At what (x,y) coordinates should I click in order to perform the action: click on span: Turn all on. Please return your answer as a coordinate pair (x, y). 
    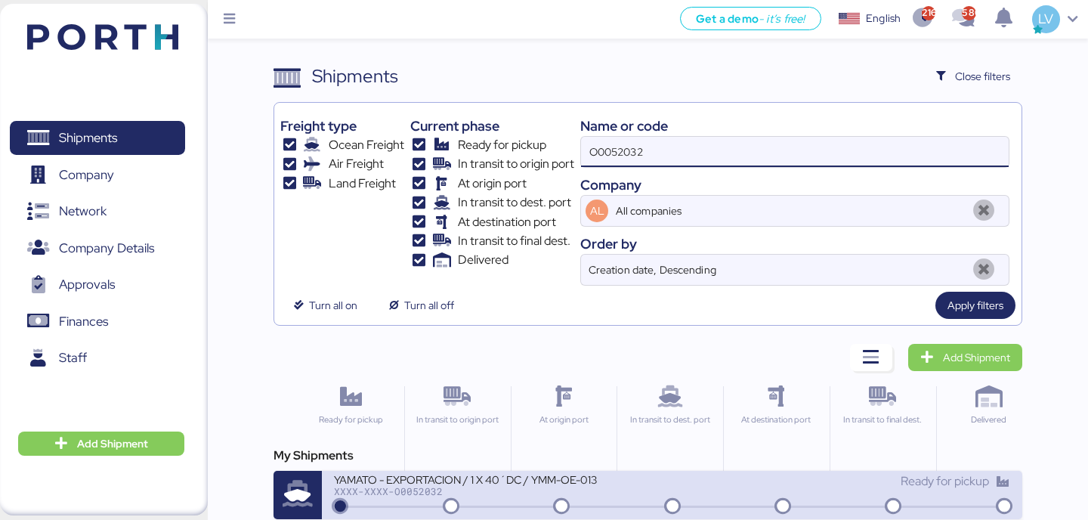
    Looking at the image, I should click on (333, 305).